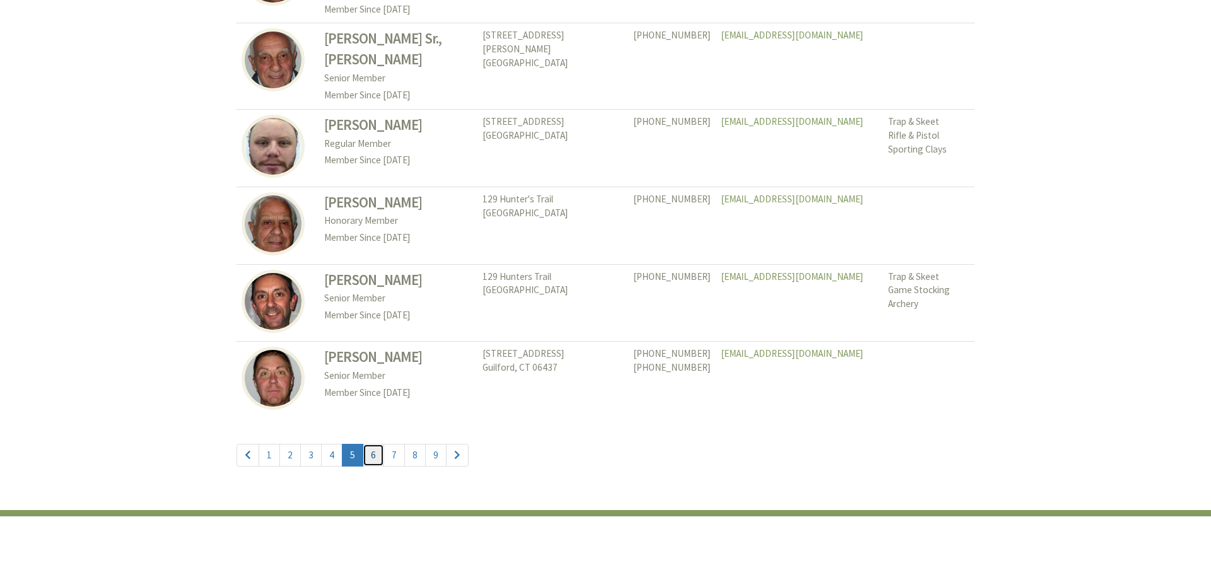 The height and width of the screenshot is (563, 1211). I want to click on a: 9, so click(436, 455).